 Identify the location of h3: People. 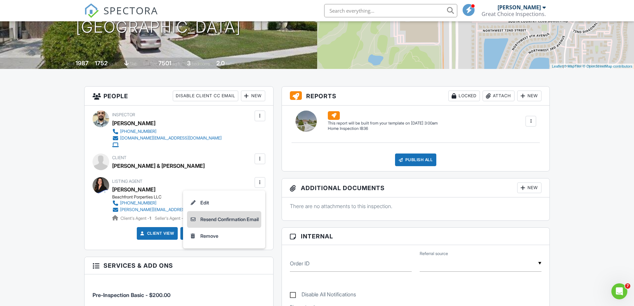
(179, 96).